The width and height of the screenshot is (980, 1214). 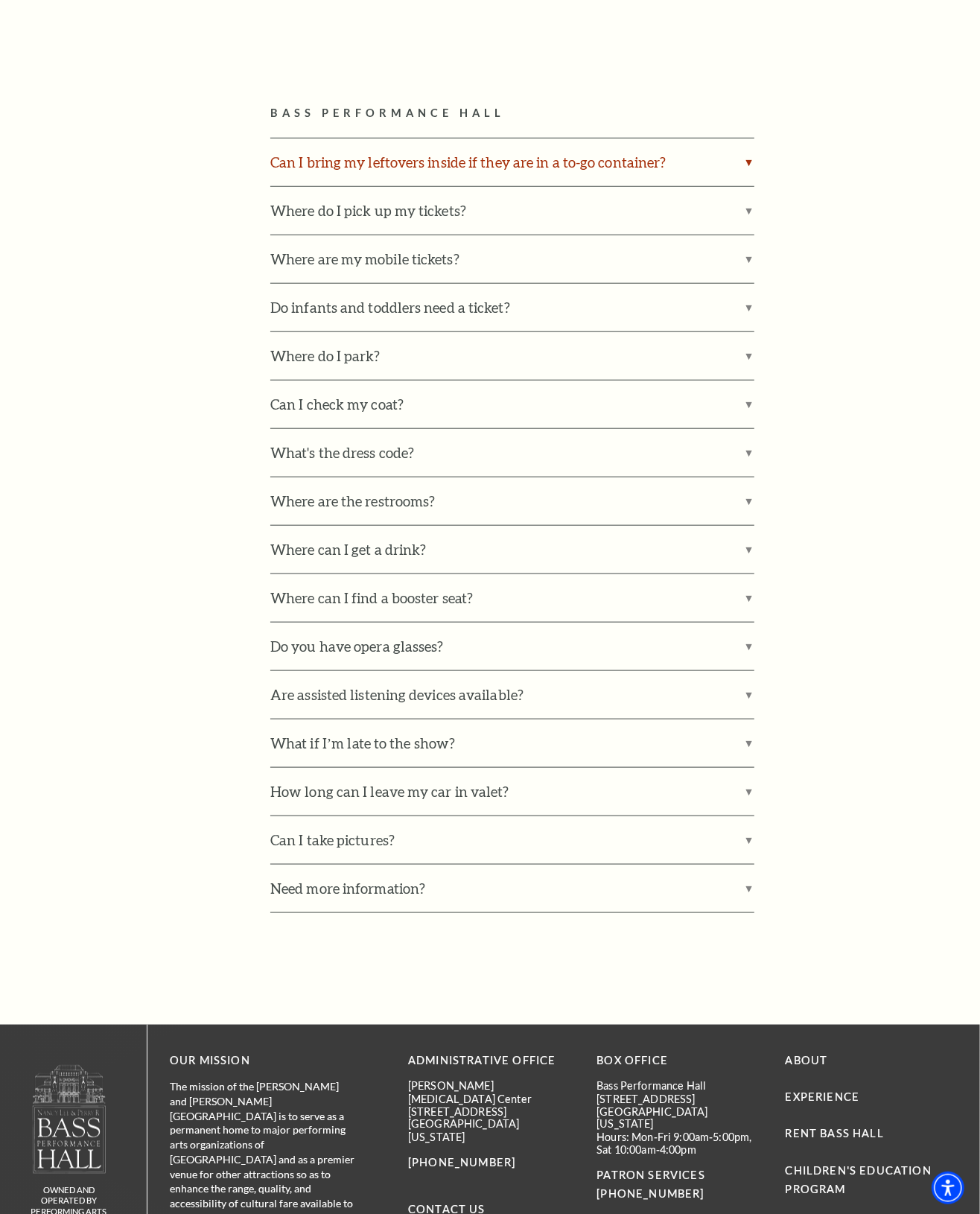 I want to click on label: Where are my mobile tickets?, so click(x=512, y=259).